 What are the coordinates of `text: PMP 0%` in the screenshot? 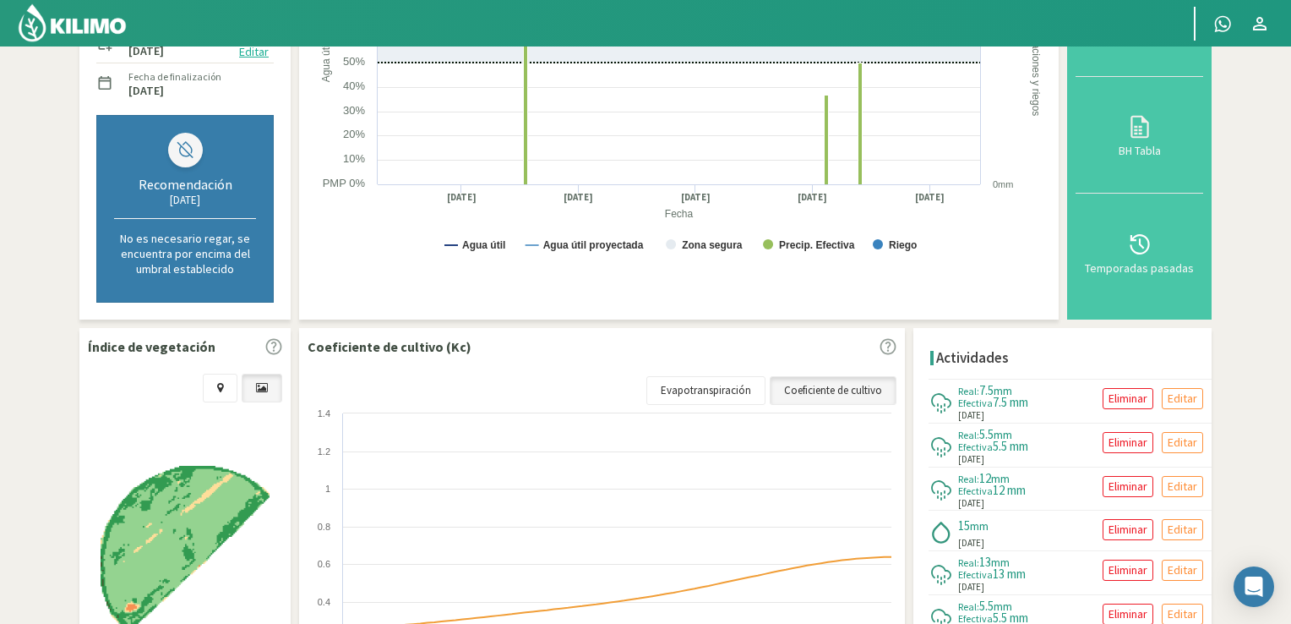 It's located at (344, 183).